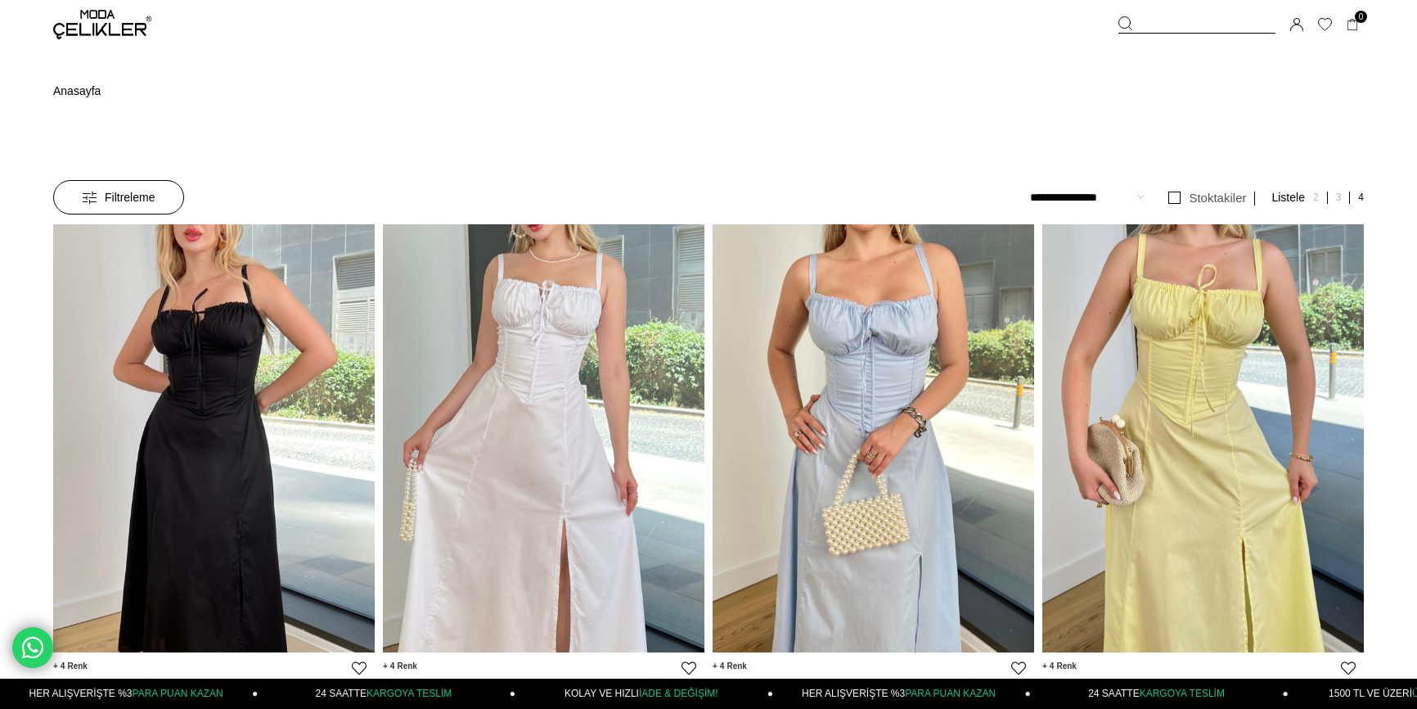 This screenshot has height=709, width=1417. What do you see at coordinates (1208, 198) in the screenshot?
I see `a: Stoktakiler` at bounding box center [1208, 198].